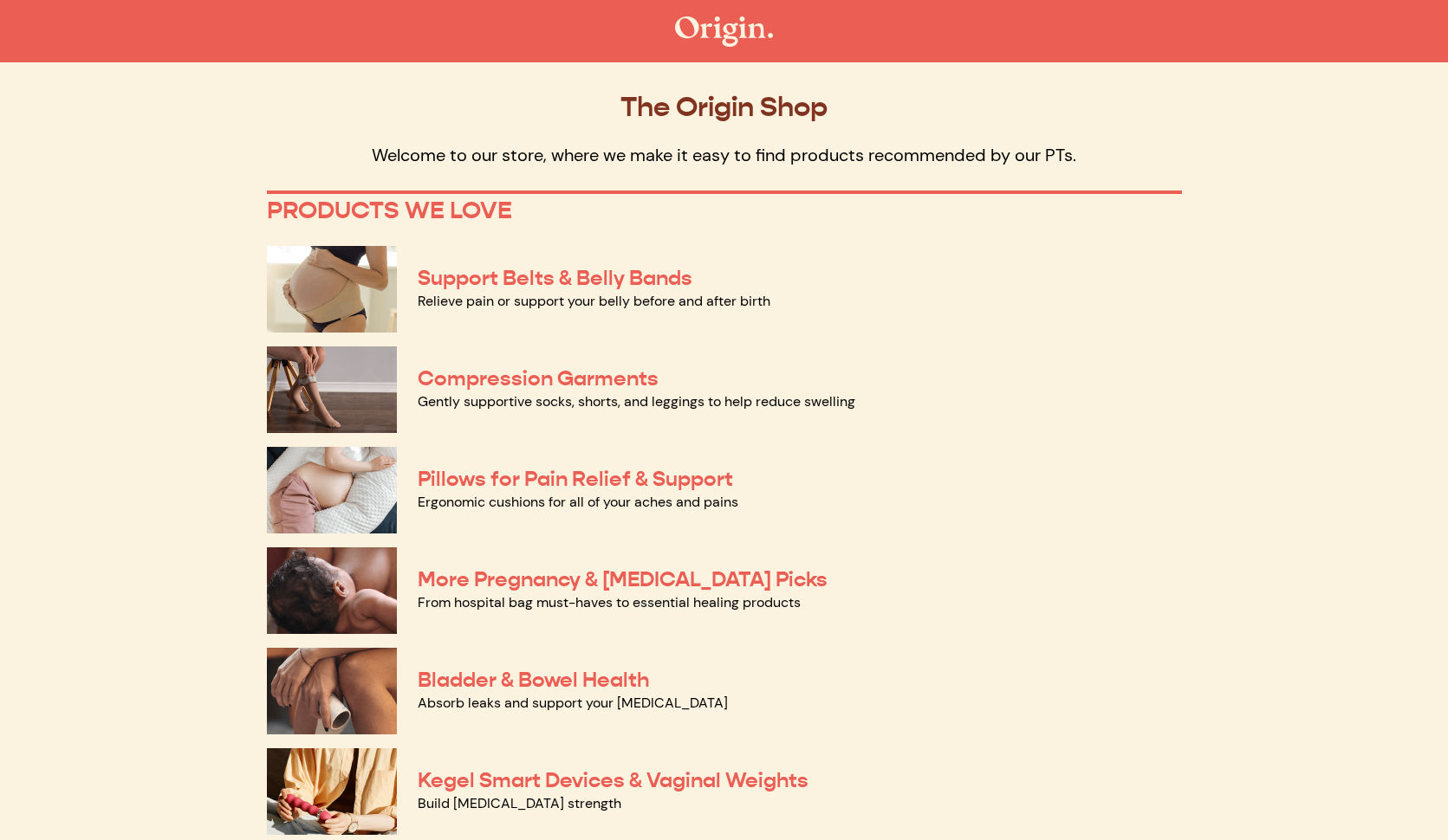 The height and width of the screenshot is (840, 1448). What do you see at coordinates (332, 591) in the screenshot?
I see `img: More Pregnancy & Postpartum Picks` at bounding box center [332, 591].